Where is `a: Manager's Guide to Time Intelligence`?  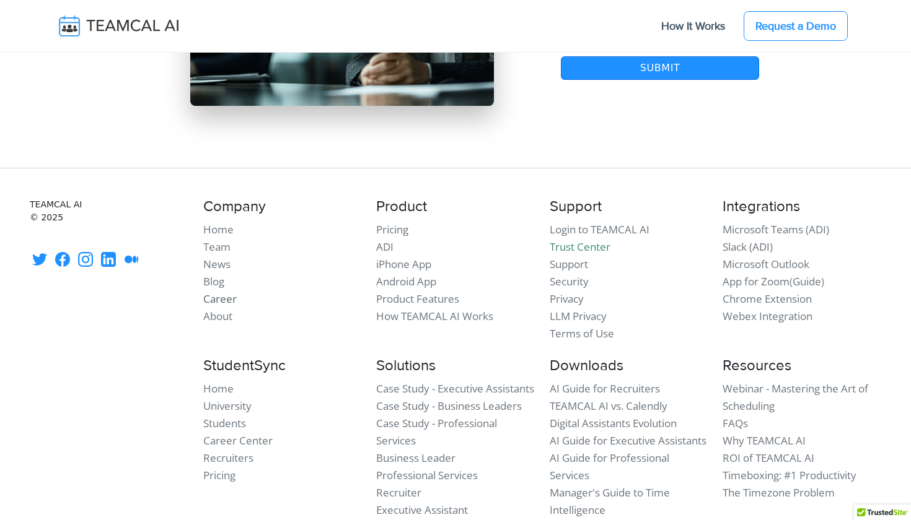 a: Manager's Guide to Time Intelligence is located at coordinates (610, 501).